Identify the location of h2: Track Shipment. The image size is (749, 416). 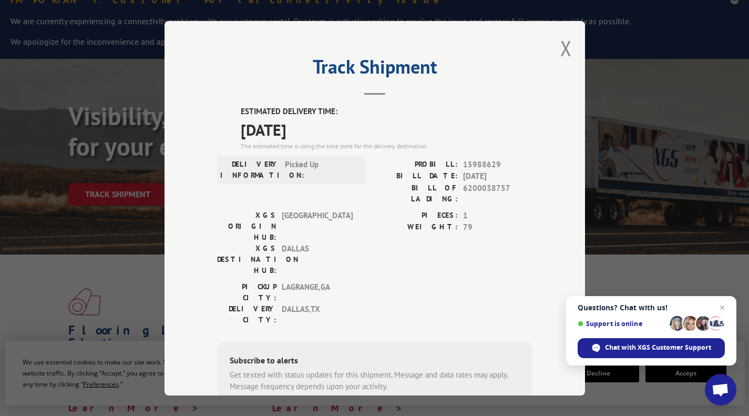
(375, 69).